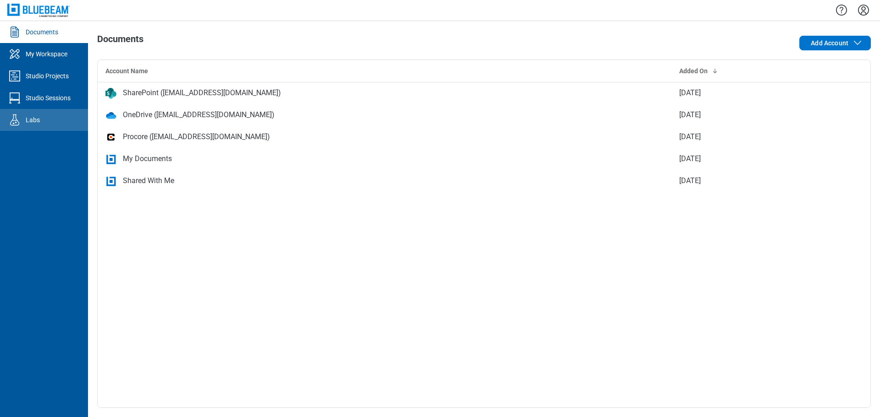  Describe the element at coordinates (147, 159) in the screenshot. I see `div: My Documents` at that location.